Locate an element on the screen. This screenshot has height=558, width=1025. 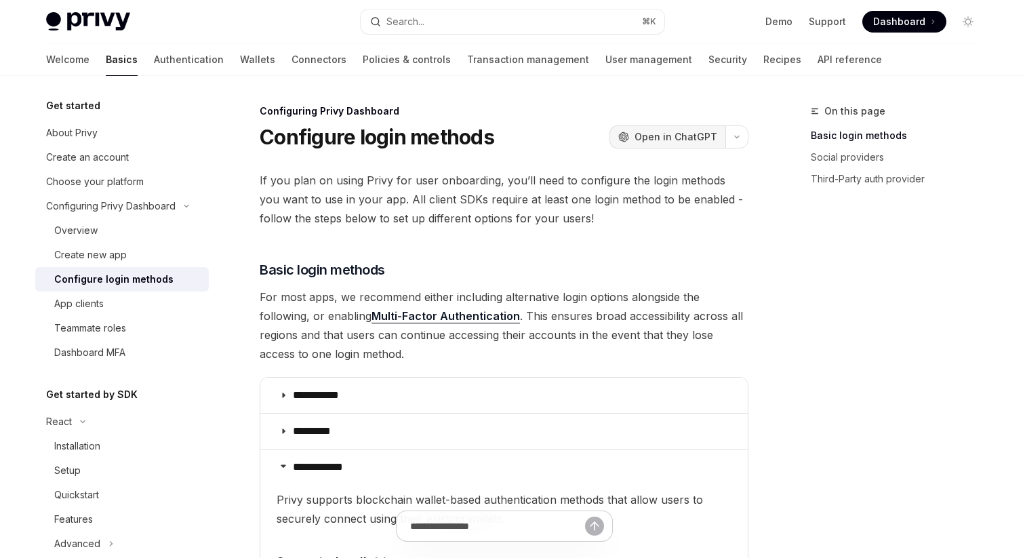
div: Installation is located at coordinates (77, 446).